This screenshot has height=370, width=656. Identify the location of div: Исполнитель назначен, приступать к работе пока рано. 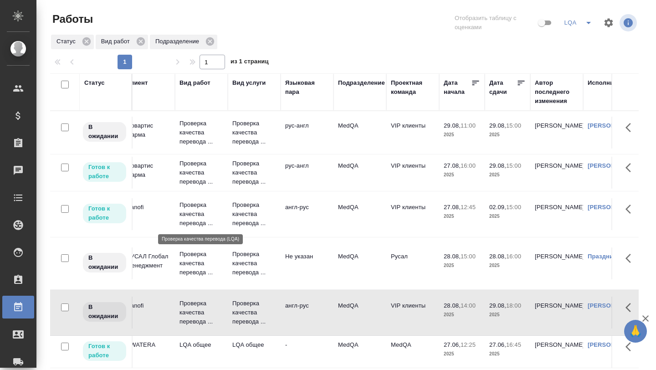
(104, 263).